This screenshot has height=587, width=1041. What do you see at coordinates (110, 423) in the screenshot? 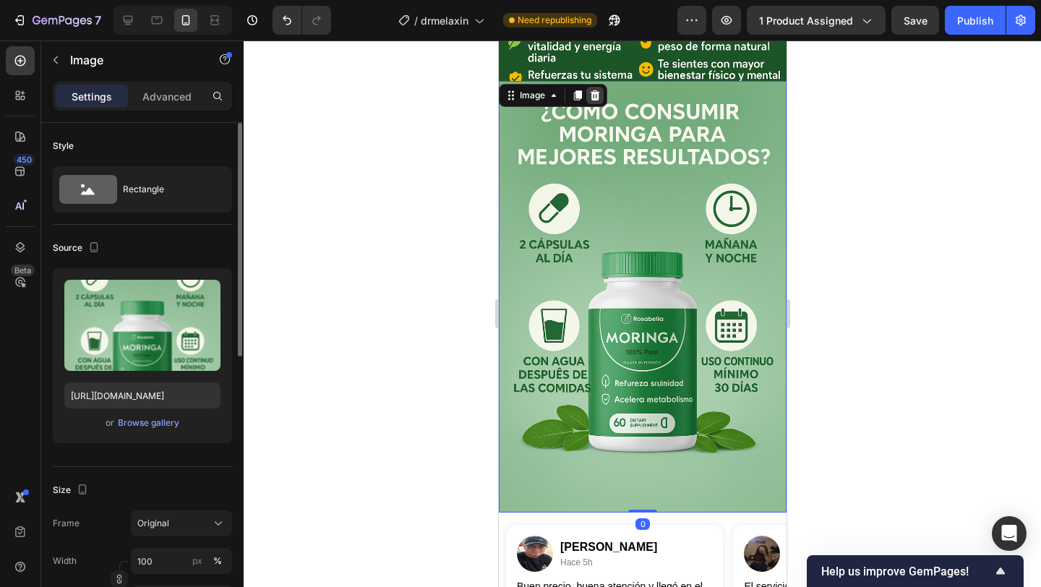
I see `span: or` at bounding box center [110, 423].